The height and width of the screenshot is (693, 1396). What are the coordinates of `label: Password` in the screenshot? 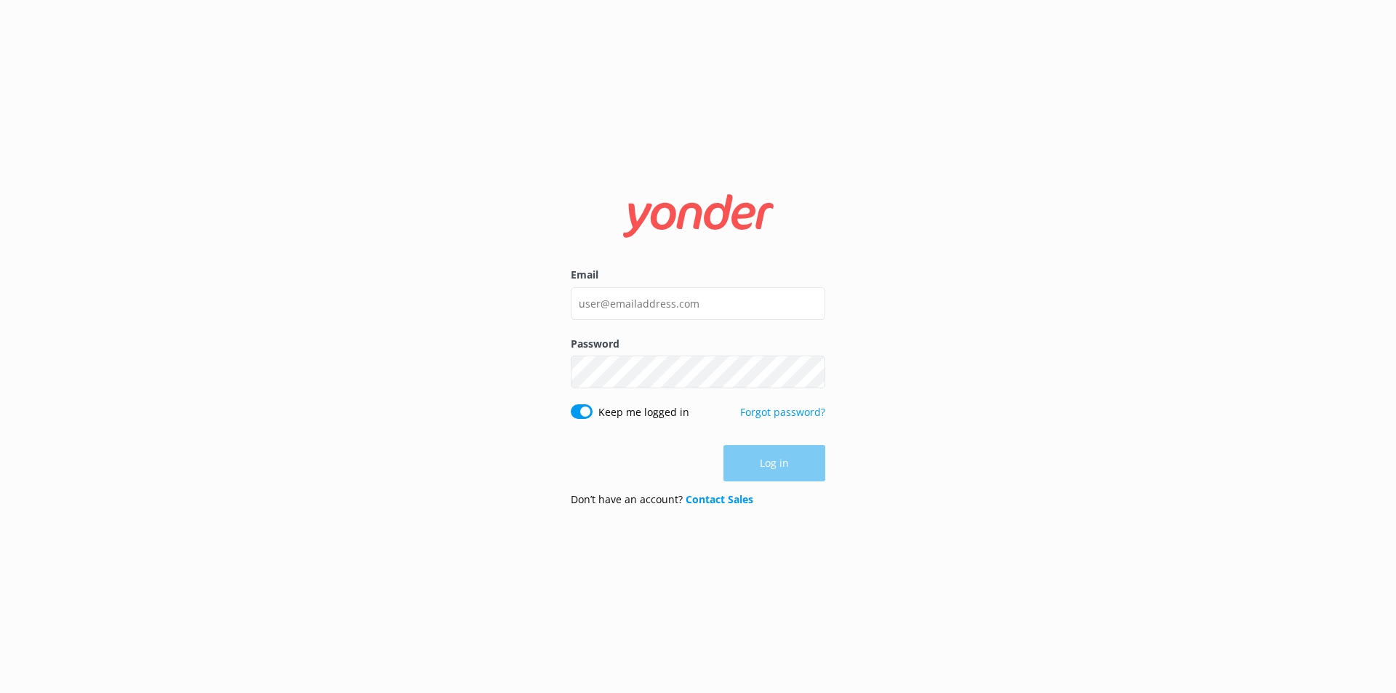 It's located at (698, 344).